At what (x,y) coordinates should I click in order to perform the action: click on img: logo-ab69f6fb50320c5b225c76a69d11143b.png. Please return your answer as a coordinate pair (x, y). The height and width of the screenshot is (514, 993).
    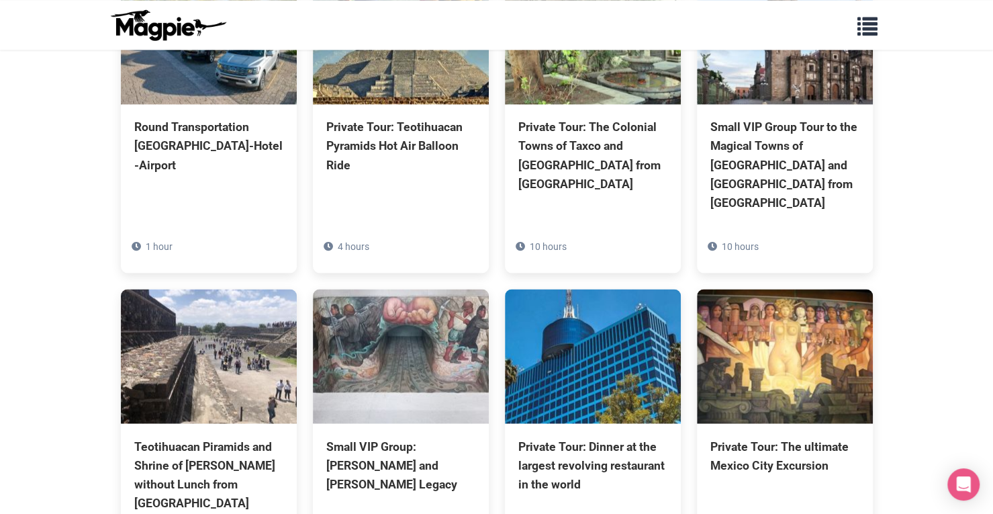
    Looking at the image, I should click on (168, 25).